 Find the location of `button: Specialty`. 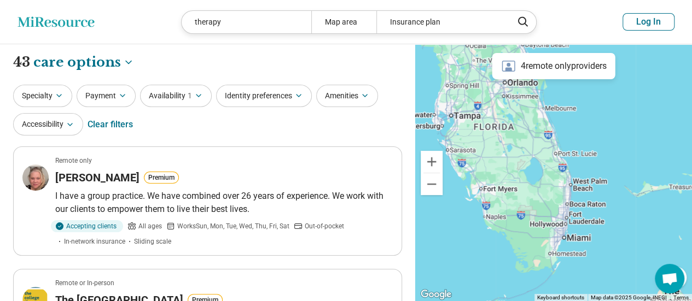

button: Specialty is located at coordinates (43, 96).